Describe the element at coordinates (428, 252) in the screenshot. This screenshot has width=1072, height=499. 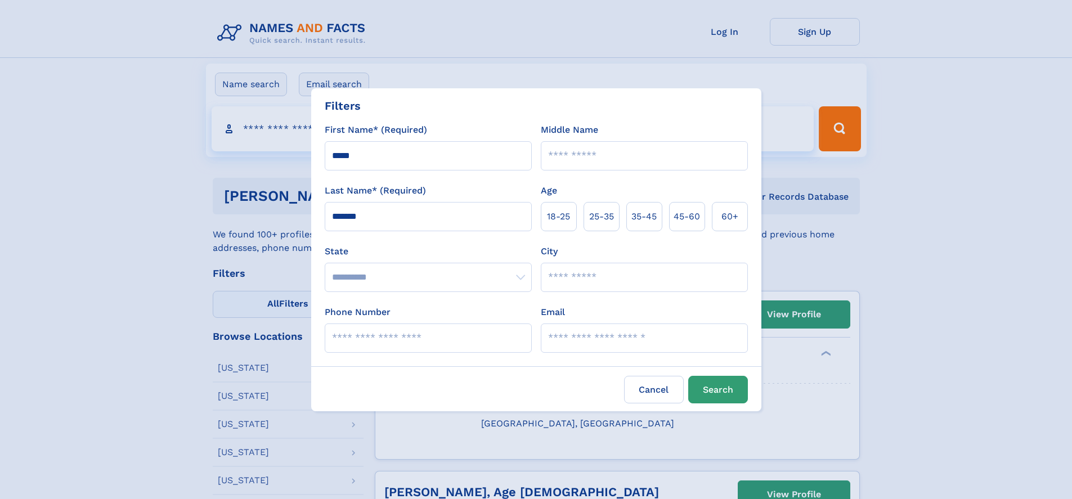
I see `label: State` at that location.